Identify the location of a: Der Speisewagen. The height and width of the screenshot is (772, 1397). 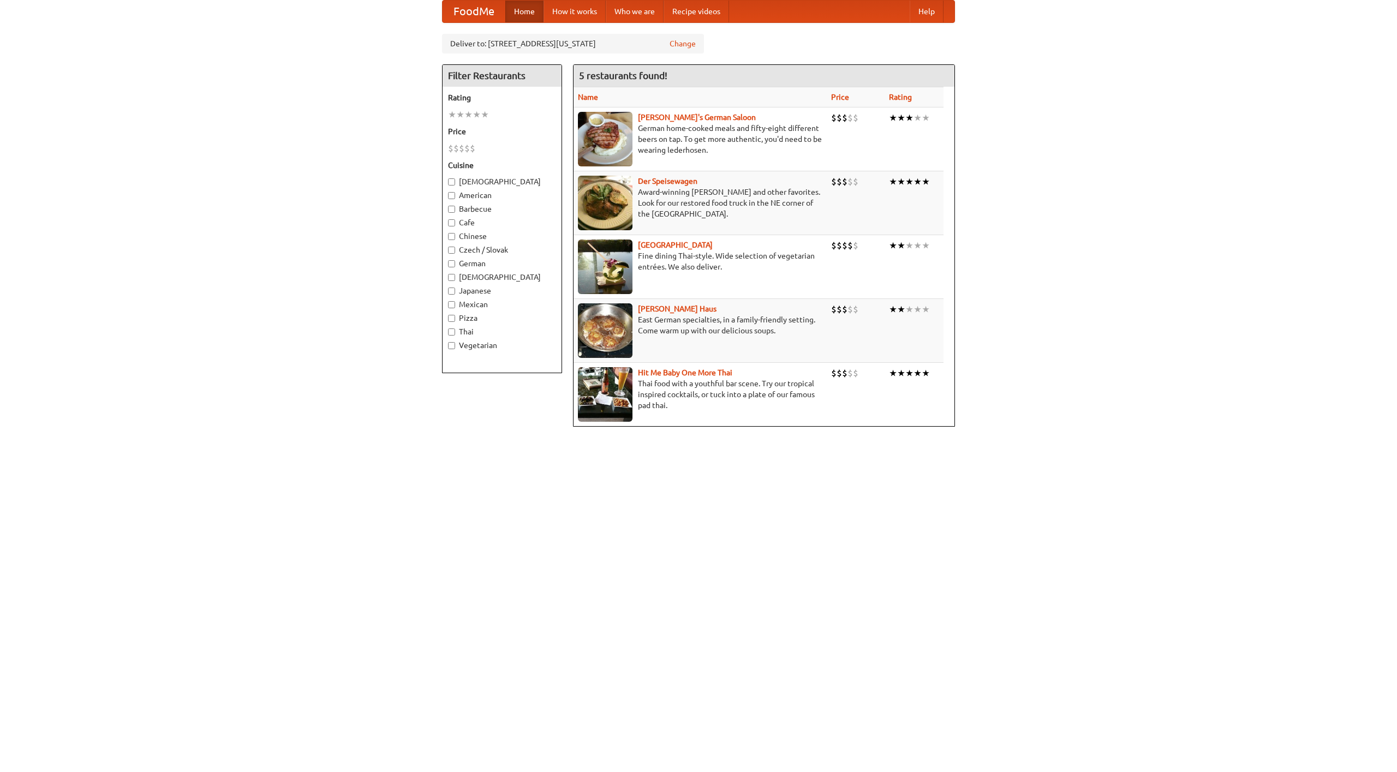
(667, 181).